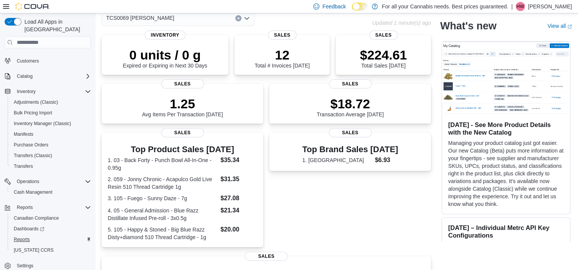  What do you see at coordinates (506, 174) in the screenshot?
I see `p: Managing your product catalog just got easier. Our new Catalog (Beta) puts more information at yo...` at bounding box center [506, 174].